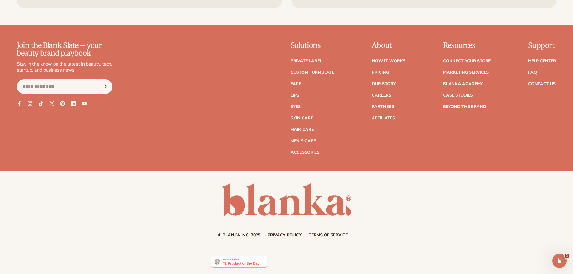 The width and height of the screenshot is (573, 274). I want to click on a: Marketing services, so click(466, 72).